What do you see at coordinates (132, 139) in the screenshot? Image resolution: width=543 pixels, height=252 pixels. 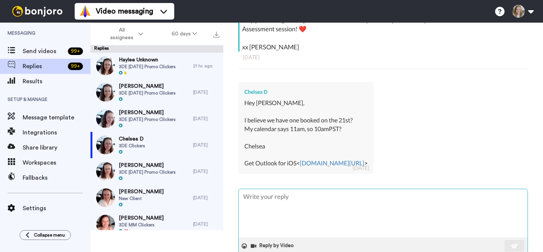 I see `span: Chelsea D` at bounding box center [132, 139].